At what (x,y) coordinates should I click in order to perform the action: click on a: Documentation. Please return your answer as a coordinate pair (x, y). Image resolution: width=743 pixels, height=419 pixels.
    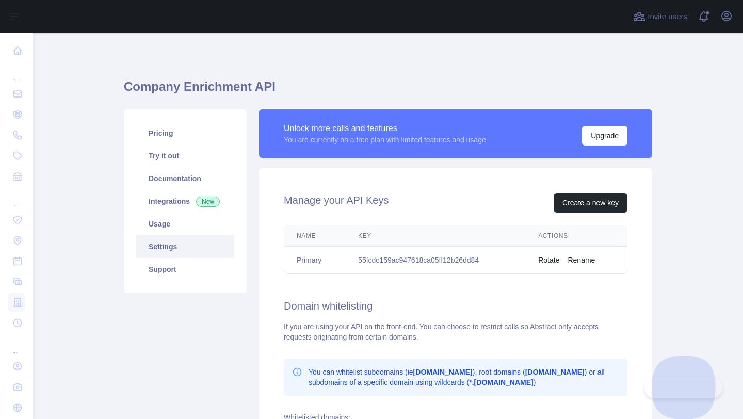
    Looking at the image, I should click on (185, 178).